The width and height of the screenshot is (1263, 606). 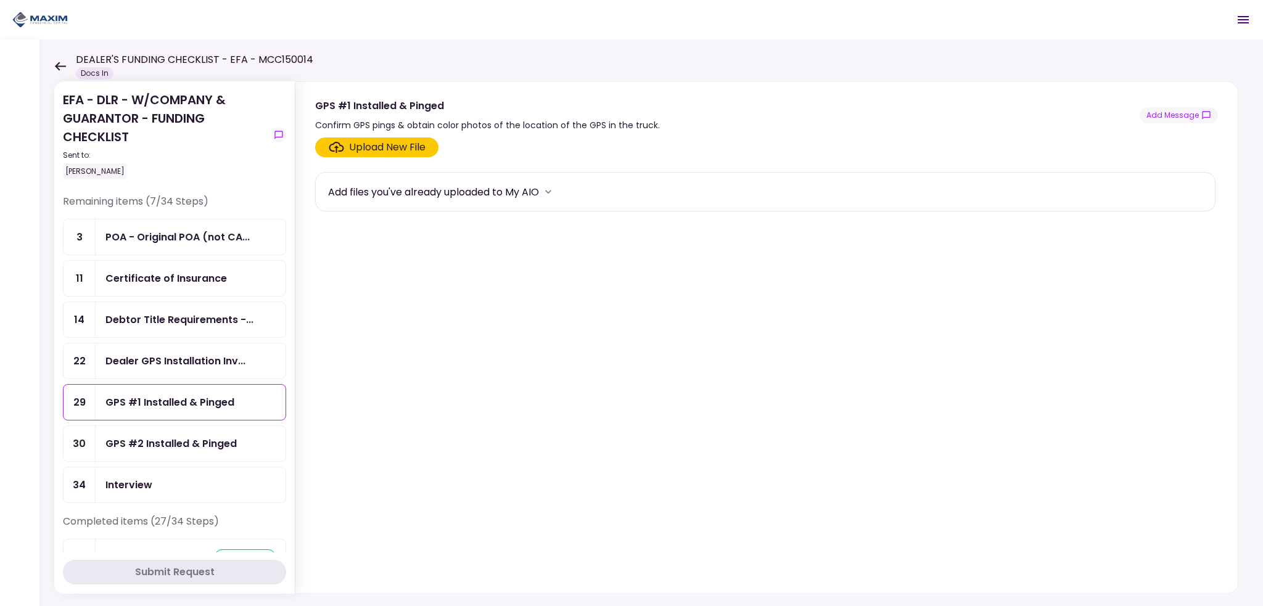 What do you see at coordinates (165, 155) in the screenshot?
I see `div: Sent to:` at bounding box center [165, 155].